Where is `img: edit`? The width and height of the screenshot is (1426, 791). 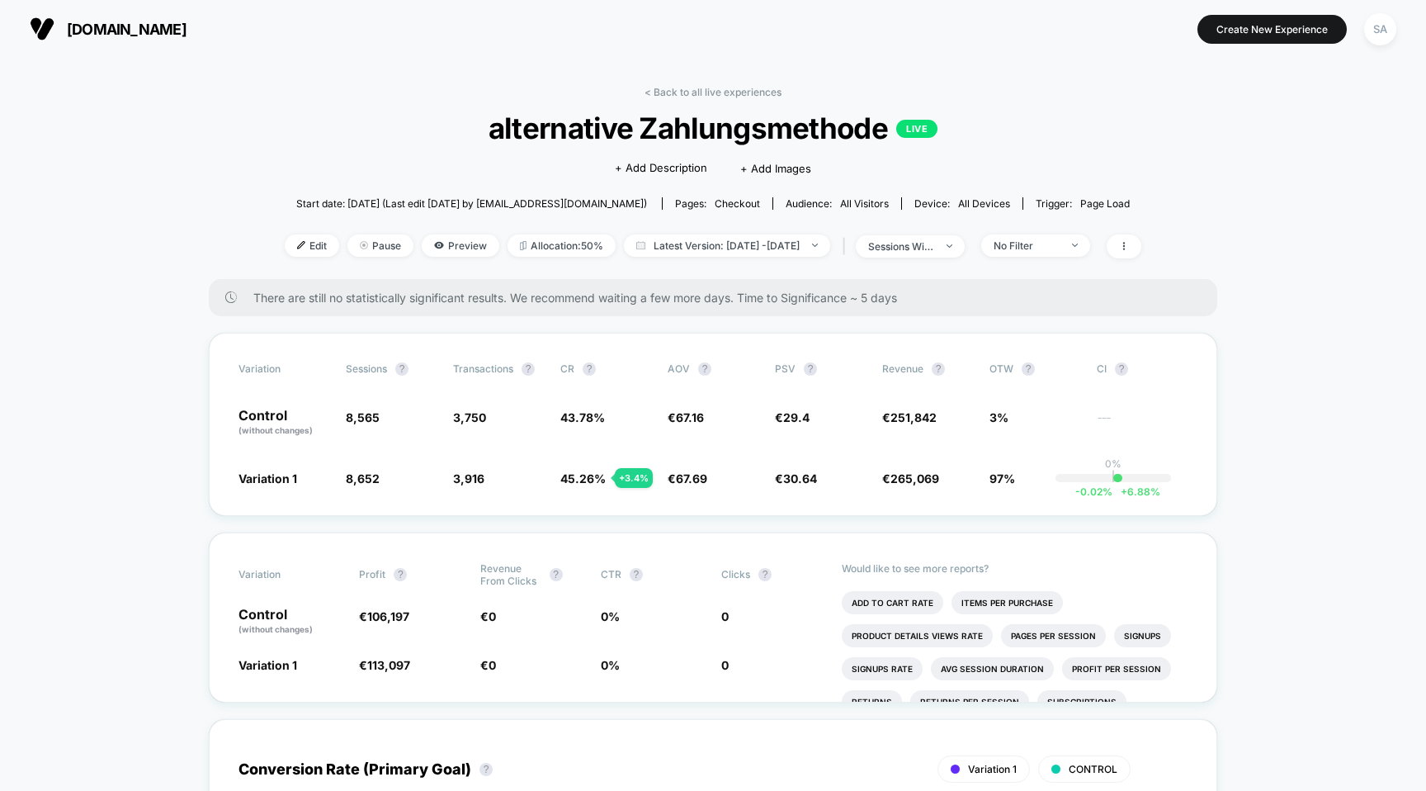 img: edit is located at coordinates (301, 245).